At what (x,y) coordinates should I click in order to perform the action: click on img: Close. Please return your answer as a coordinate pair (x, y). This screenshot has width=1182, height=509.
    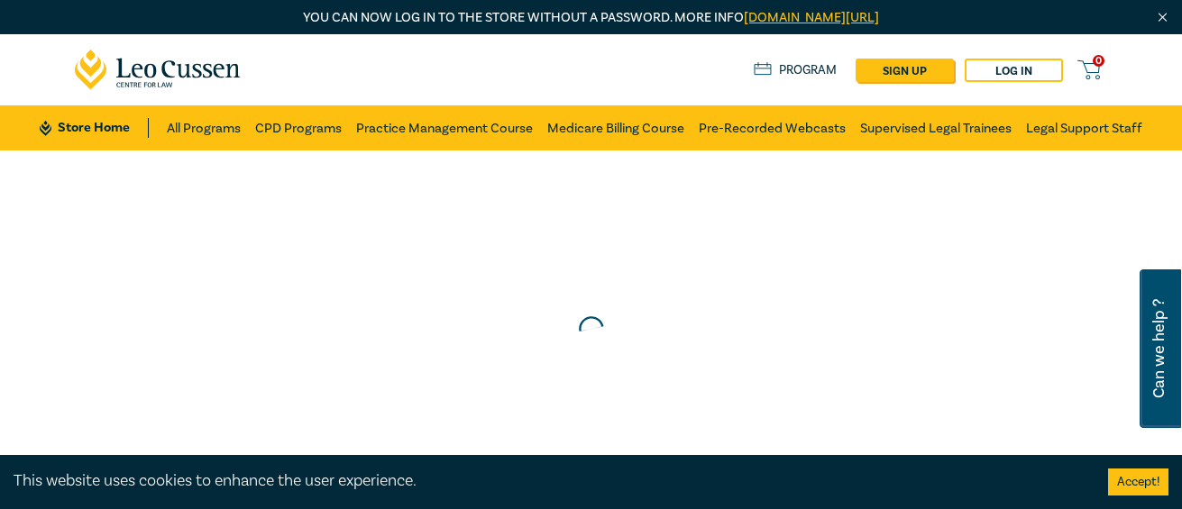
    Looking at the image, I should click on (1162, 17).